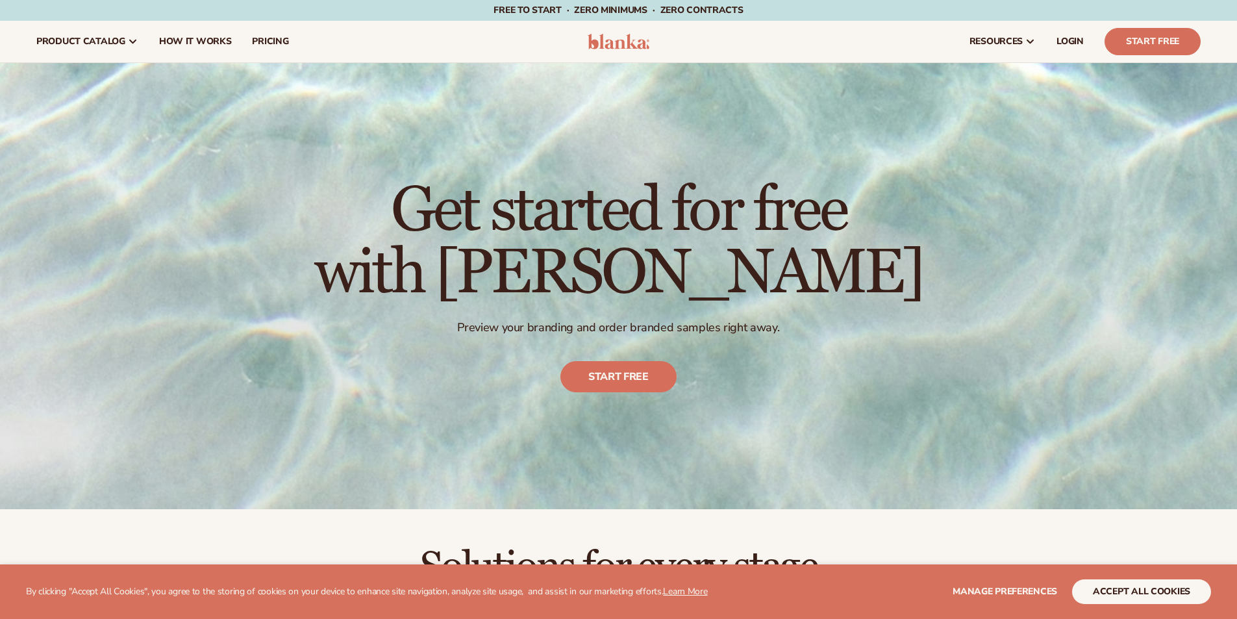  I want to click on a: Start Free, so click(1153, 42).